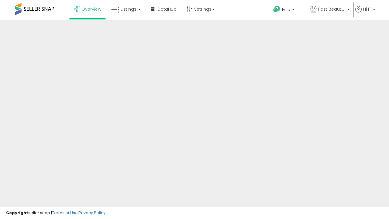 The width and height of the screenshot is (389, 219). What do you see at coordinates (287, 10) in the screenshot?
I see `a: Help` at bounding box center [287, 10].